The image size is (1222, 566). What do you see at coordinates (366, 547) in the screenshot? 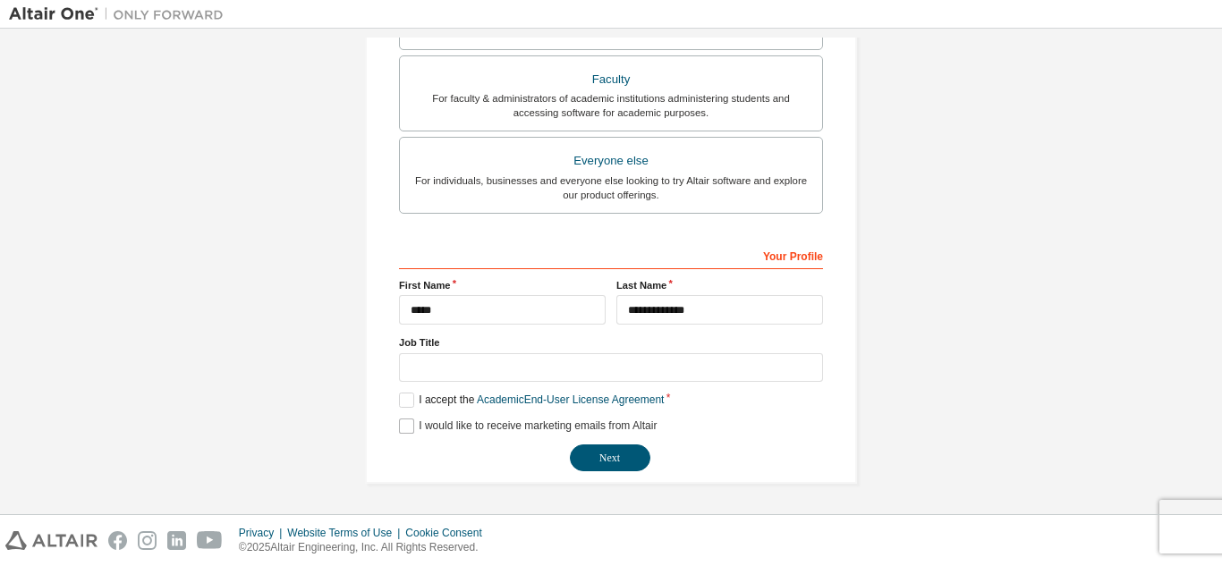
I see `p: © 2025 Altair Engineering, Inc. All Rights Reserved.` at bounding box center [366, 547].